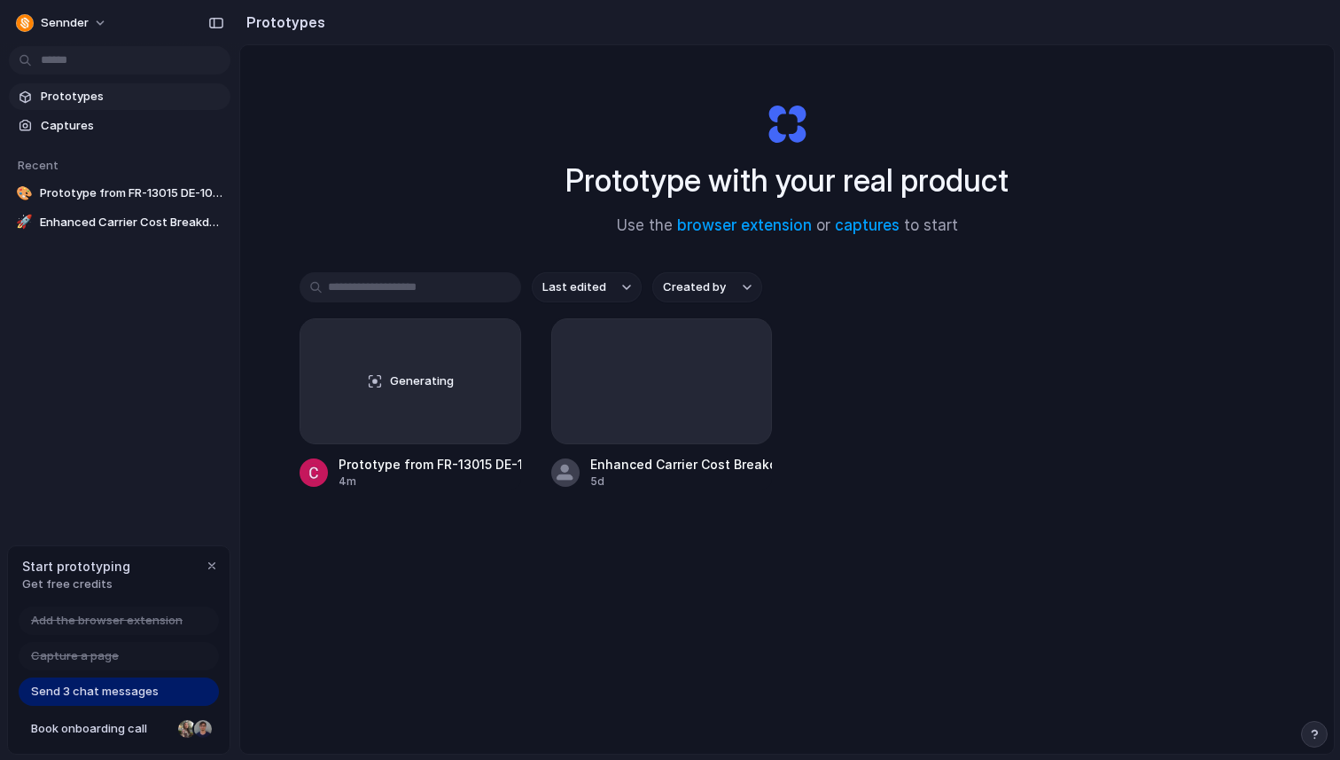 The height and width of the screenshot is (760, 1340). Describe the element at coordinates (120, 223) in the screenshot. I see `a: 🚀Enhanced Carrier Cost Breakdown Display` at that location.